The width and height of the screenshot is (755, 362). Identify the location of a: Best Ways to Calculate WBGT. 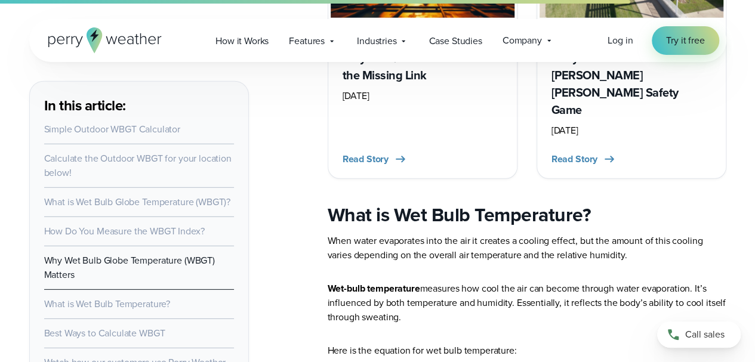
(104, 333).